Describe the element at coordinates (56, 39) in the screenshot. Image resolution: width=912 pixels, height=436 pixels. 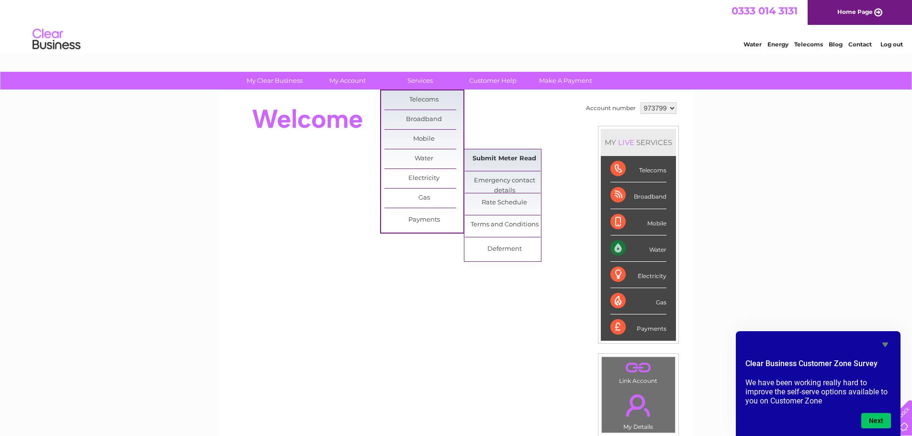
I see `img: logo.png` at that location.